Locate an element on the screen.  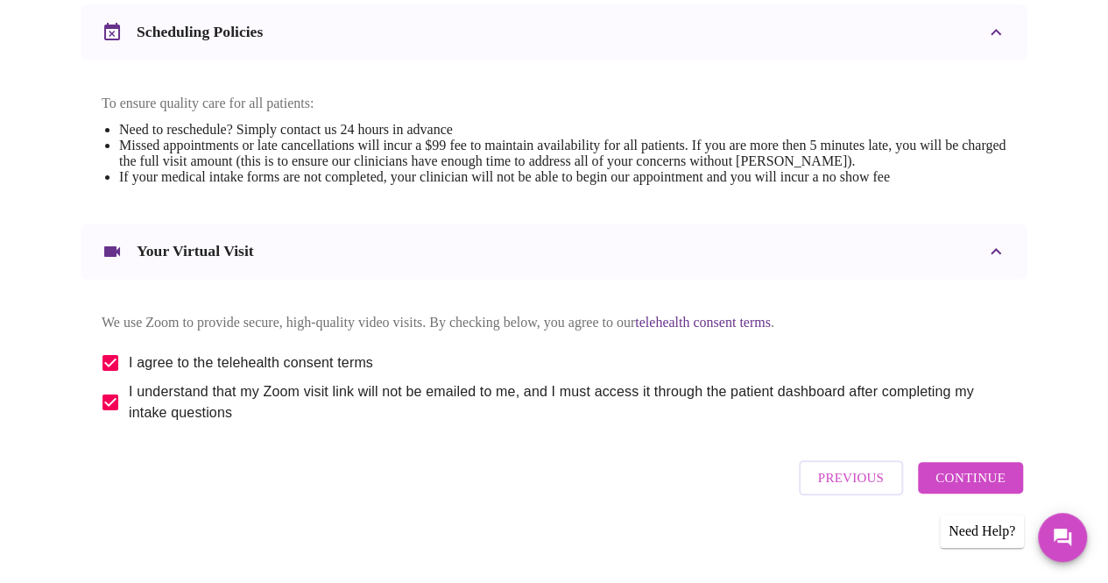
button: Continue is located at coordinates (971, 477).